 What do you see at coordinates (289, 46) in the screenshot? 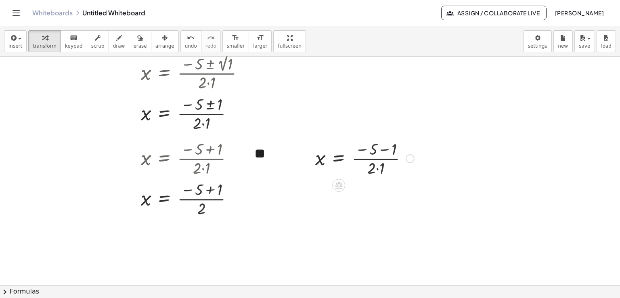
I see `span: fullscreen` at bounding box center [289, 46].